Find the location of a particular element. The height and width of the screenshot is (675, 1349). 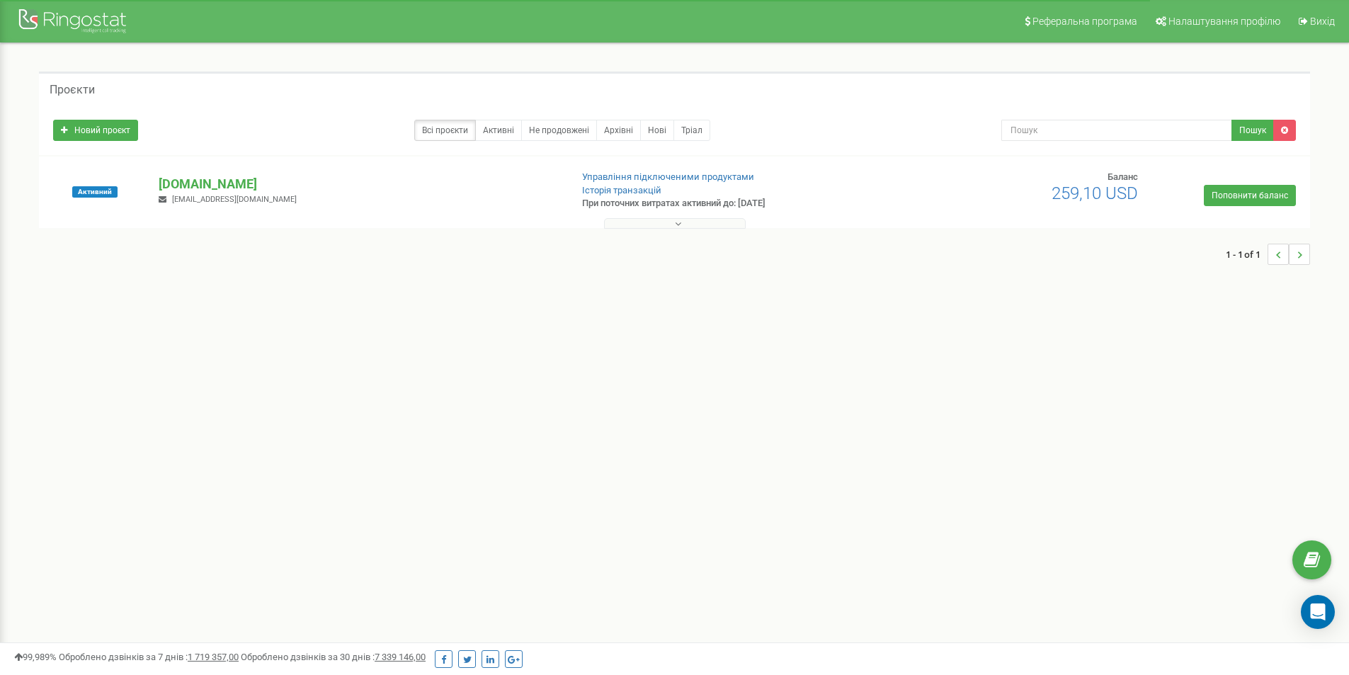

a: Нові is located at coordinates (657, 130).